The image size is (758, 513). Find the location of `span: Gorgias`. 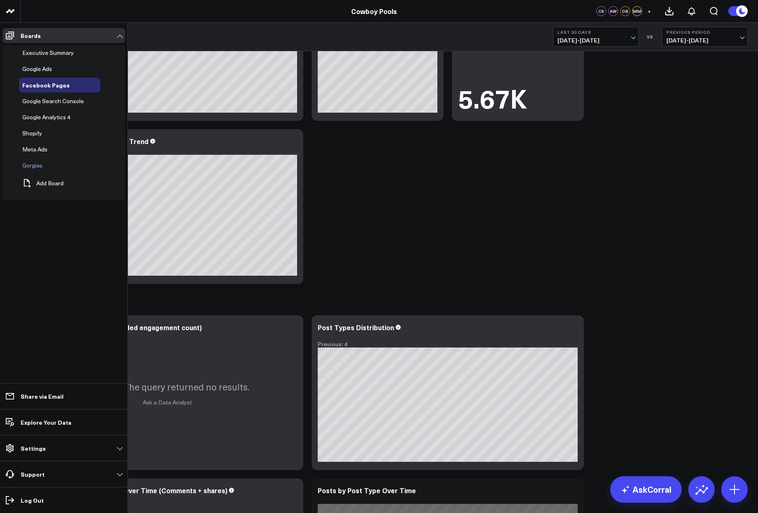

span: Gorgias is located at coordinates (32, 165).